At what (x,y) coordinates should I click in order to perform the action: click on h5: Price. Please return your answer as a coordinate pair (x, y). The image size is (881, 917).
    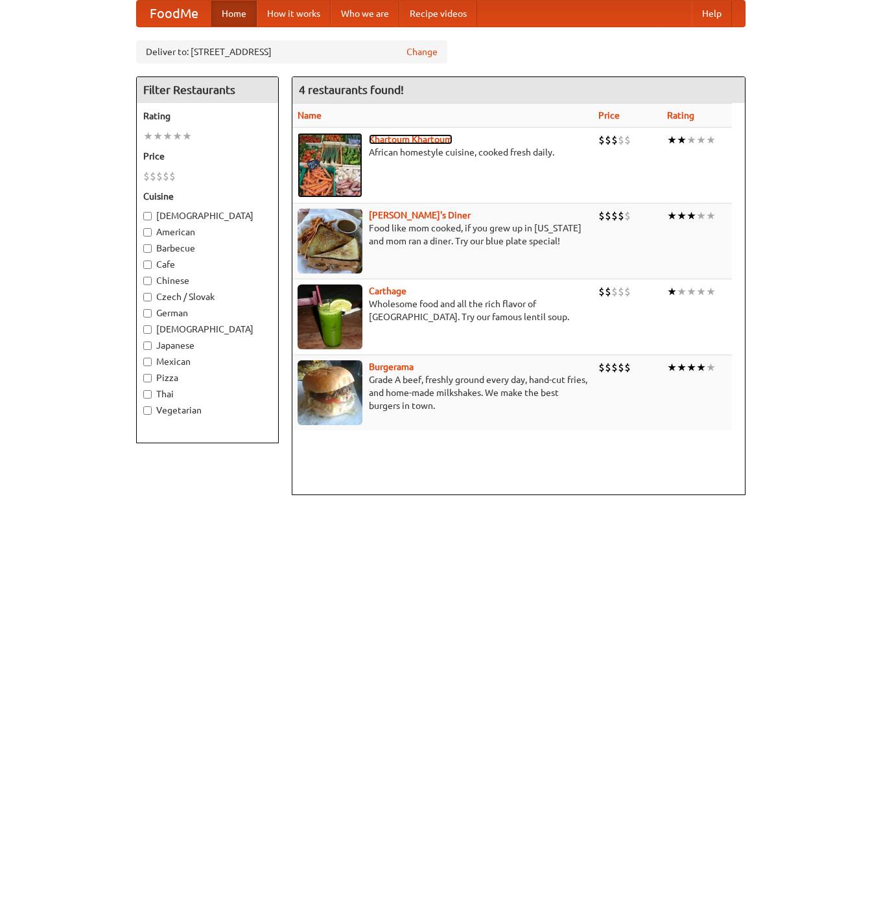
    Looking at the image, I should click on (207, 156).